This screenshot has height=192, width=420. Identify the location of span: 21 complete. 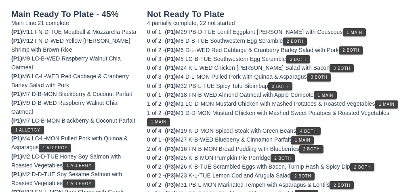
(53, 23).